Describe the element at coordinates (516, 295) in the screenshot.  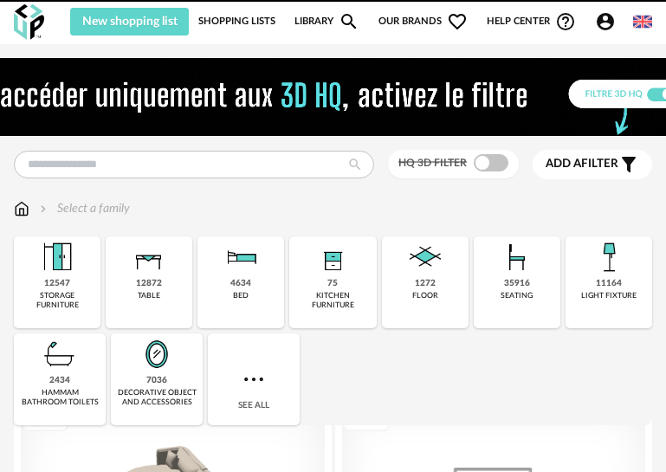
I see `div: seating` at that location.